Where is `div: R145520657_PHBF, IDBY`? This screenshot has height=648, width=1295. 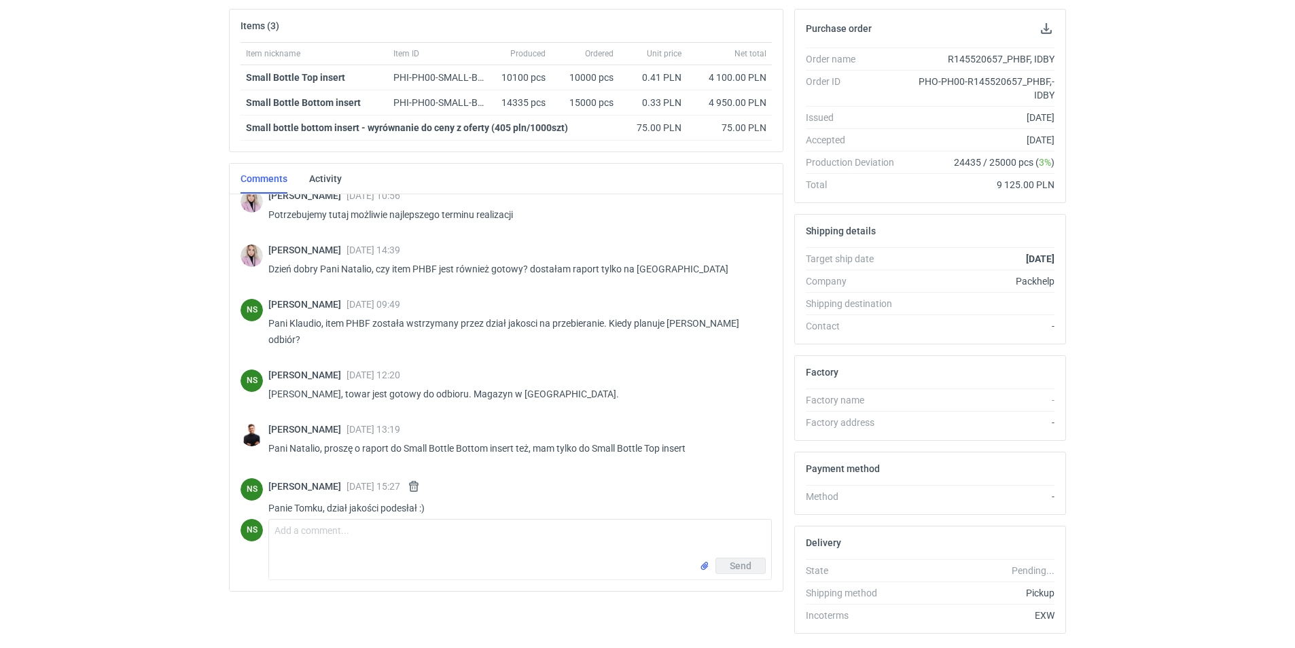 div: R145520657_PHBF, IDBY is located at coordinates (980, 59).